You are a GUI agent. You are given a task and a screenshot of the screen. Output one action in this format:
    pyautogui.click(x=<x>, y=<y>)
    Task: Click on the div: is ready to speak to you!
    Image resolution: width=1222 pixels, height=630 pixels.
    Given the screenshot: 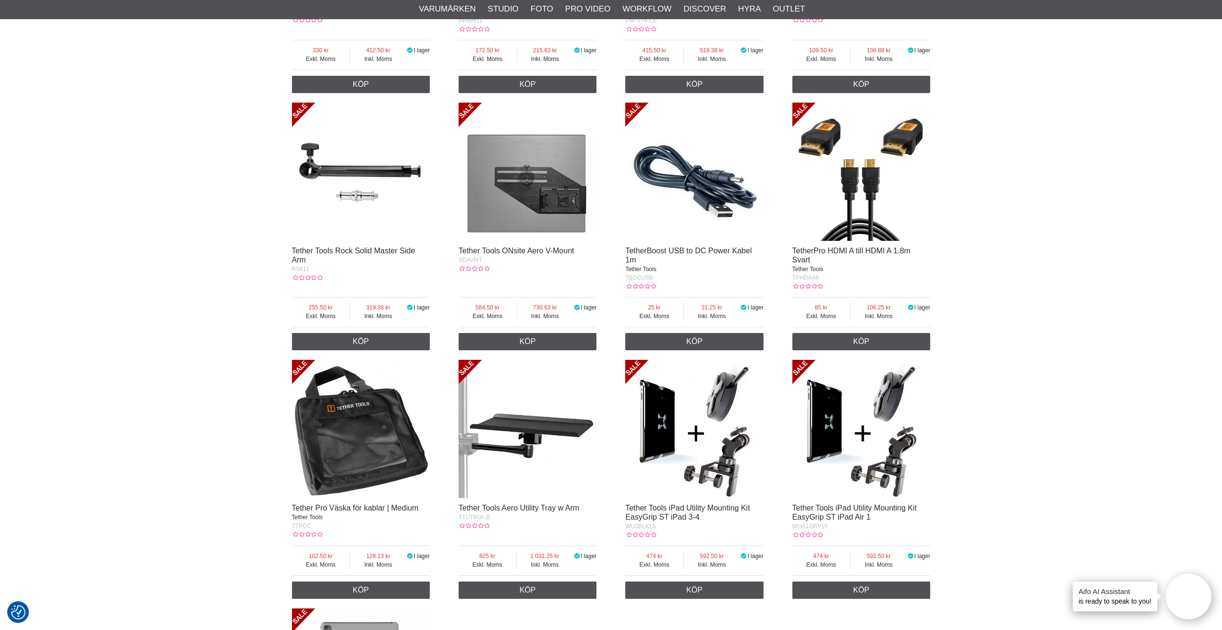 What is the action you would take?
    pyautogui.click(x=1115, y=597)
    